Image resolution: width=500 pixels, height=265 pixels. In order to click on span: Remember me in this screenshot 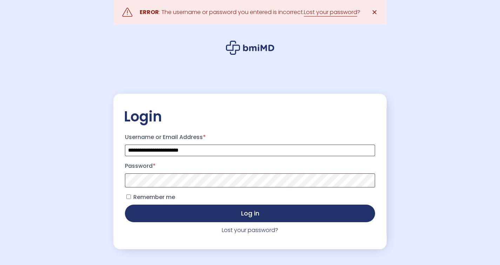, I will do `click(154, 197)`.